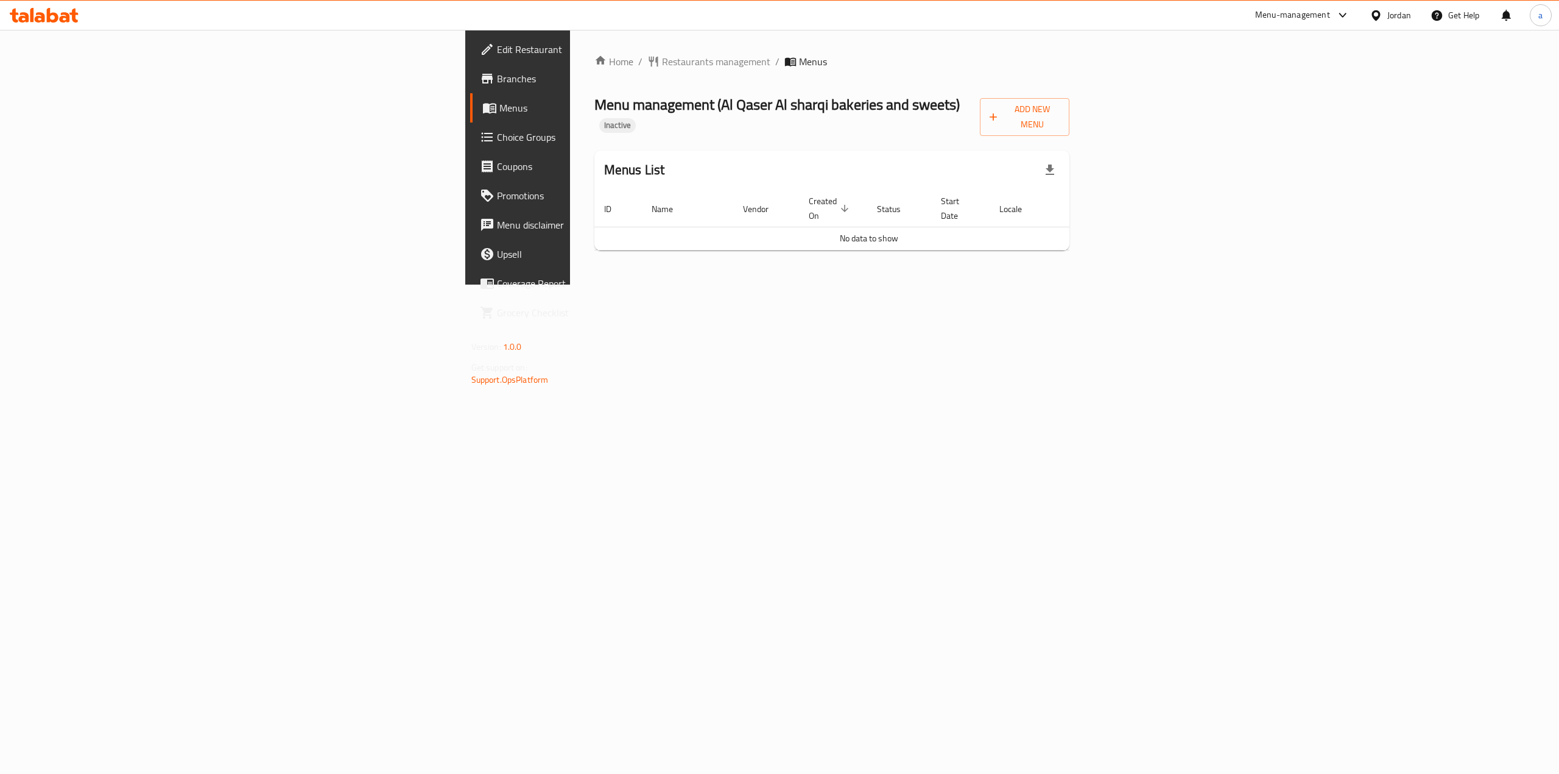  Describe the element at coordinates (831, 208) in the screenshot. I see `span: Created On` at that location.